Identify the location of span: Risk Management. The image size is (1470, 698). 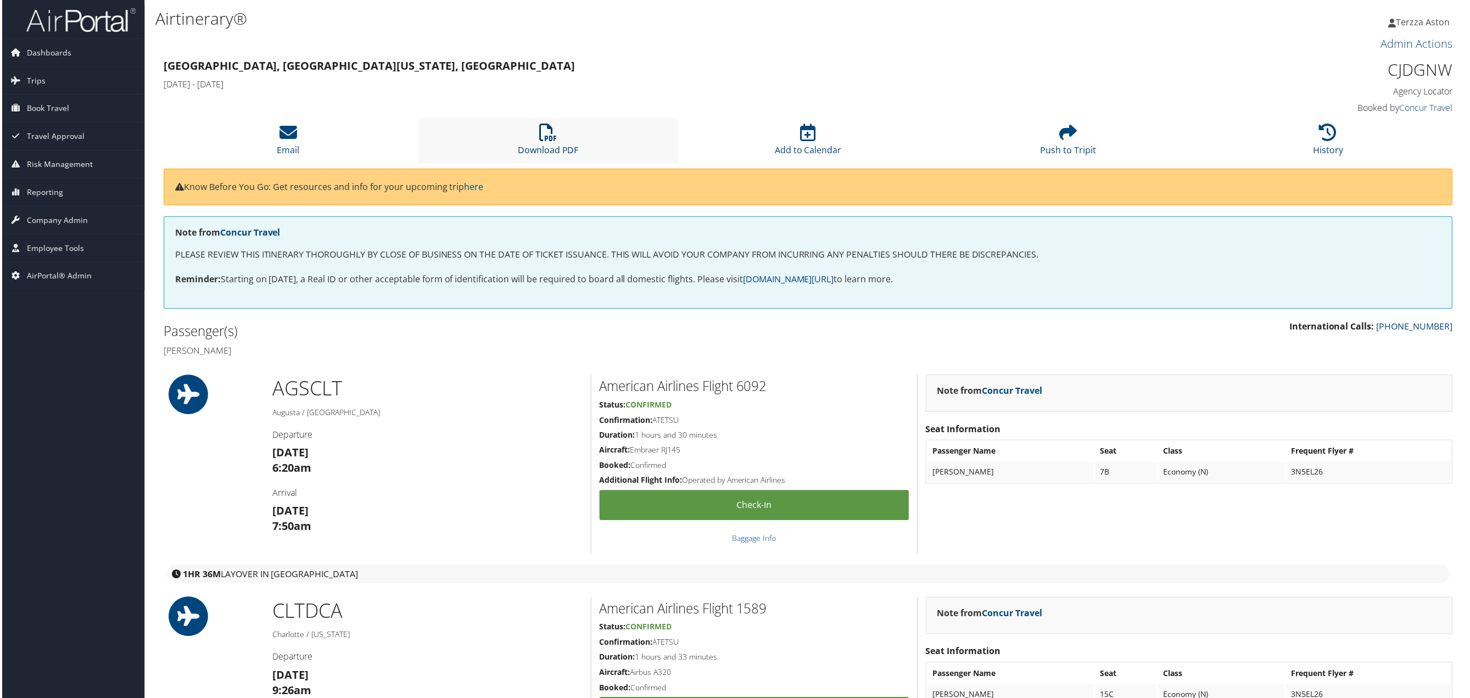
(58, 165).